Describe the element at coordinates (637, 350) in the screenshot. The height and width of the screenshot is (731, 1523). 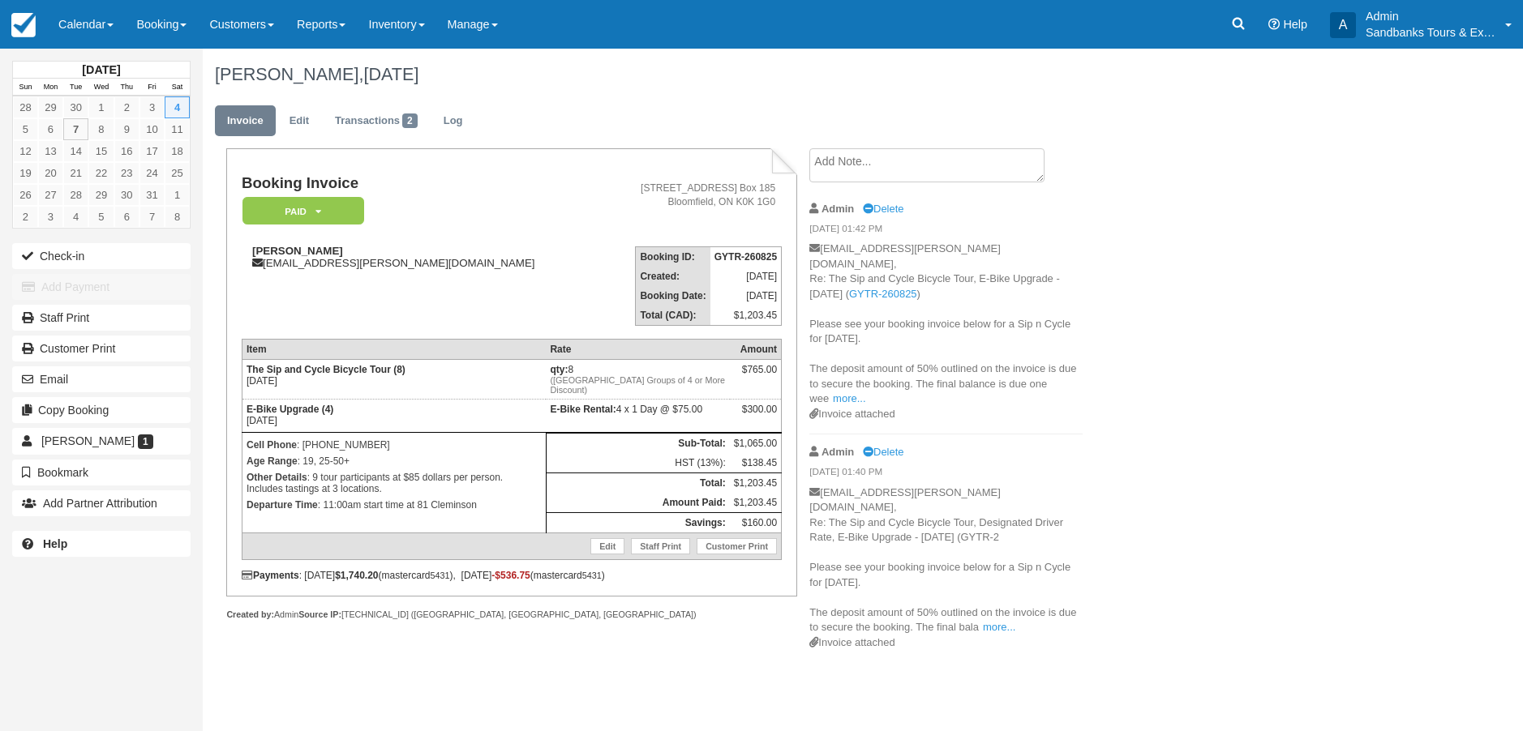
I see `th: Rate` at that location.